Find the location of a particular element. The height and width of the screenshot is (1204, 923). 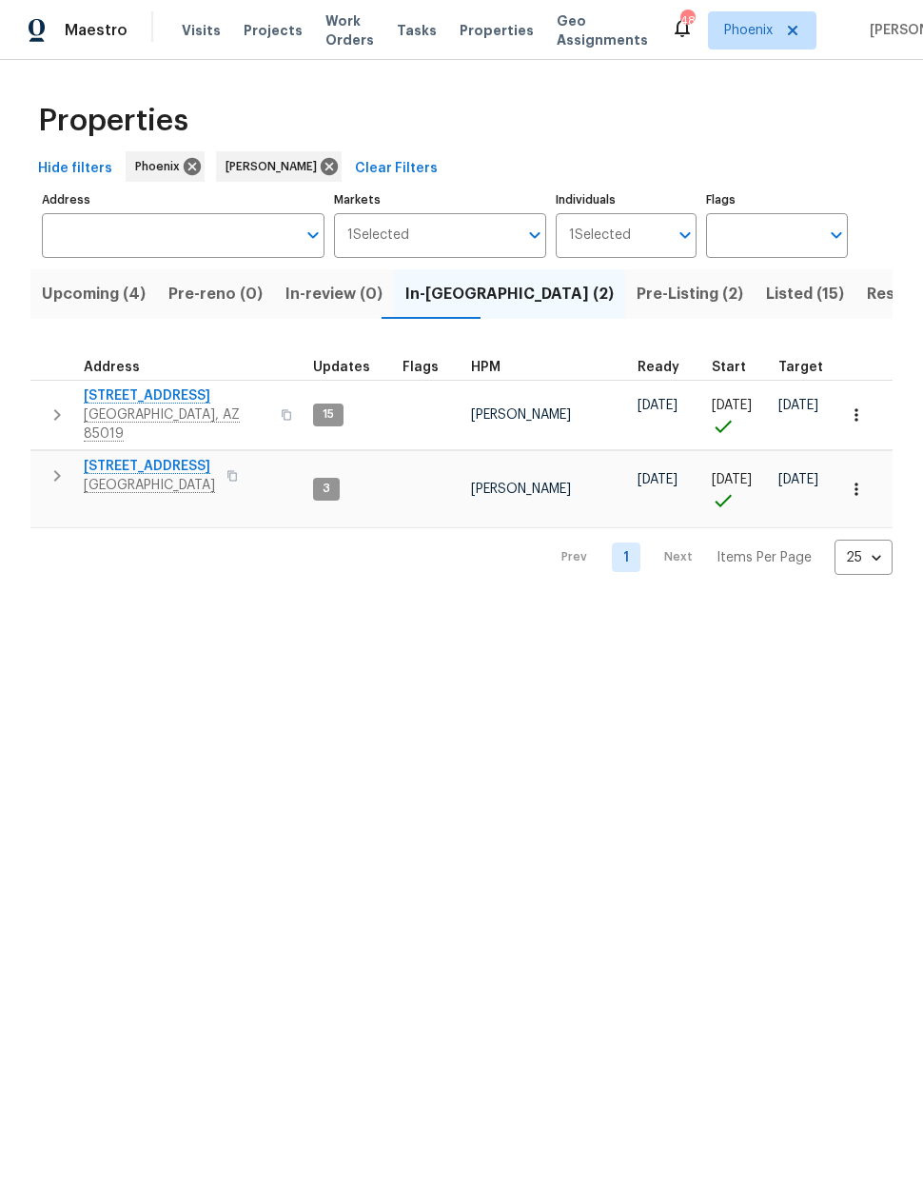

div: Target renovation project end date is located at coordinates (809, 367).